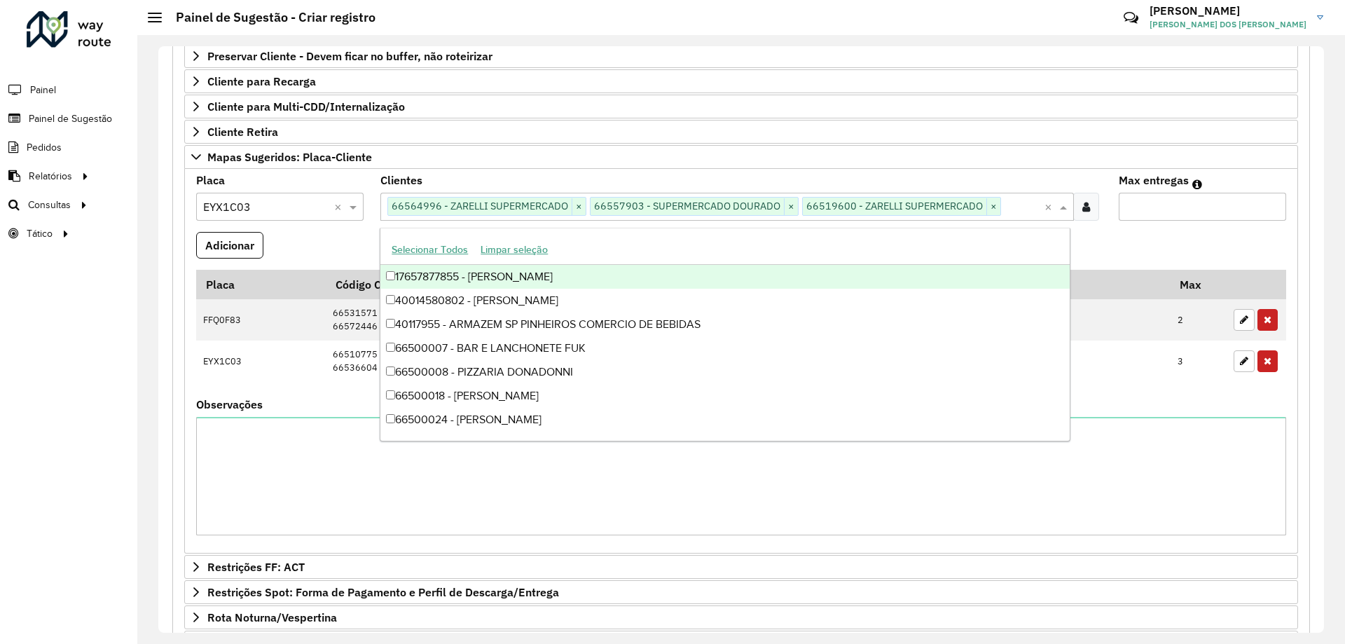  Describe the element at coordinates (724, 372) in the screenshot. I see `div: 66500008 - PIZZARIA DONADONNI` at that location.